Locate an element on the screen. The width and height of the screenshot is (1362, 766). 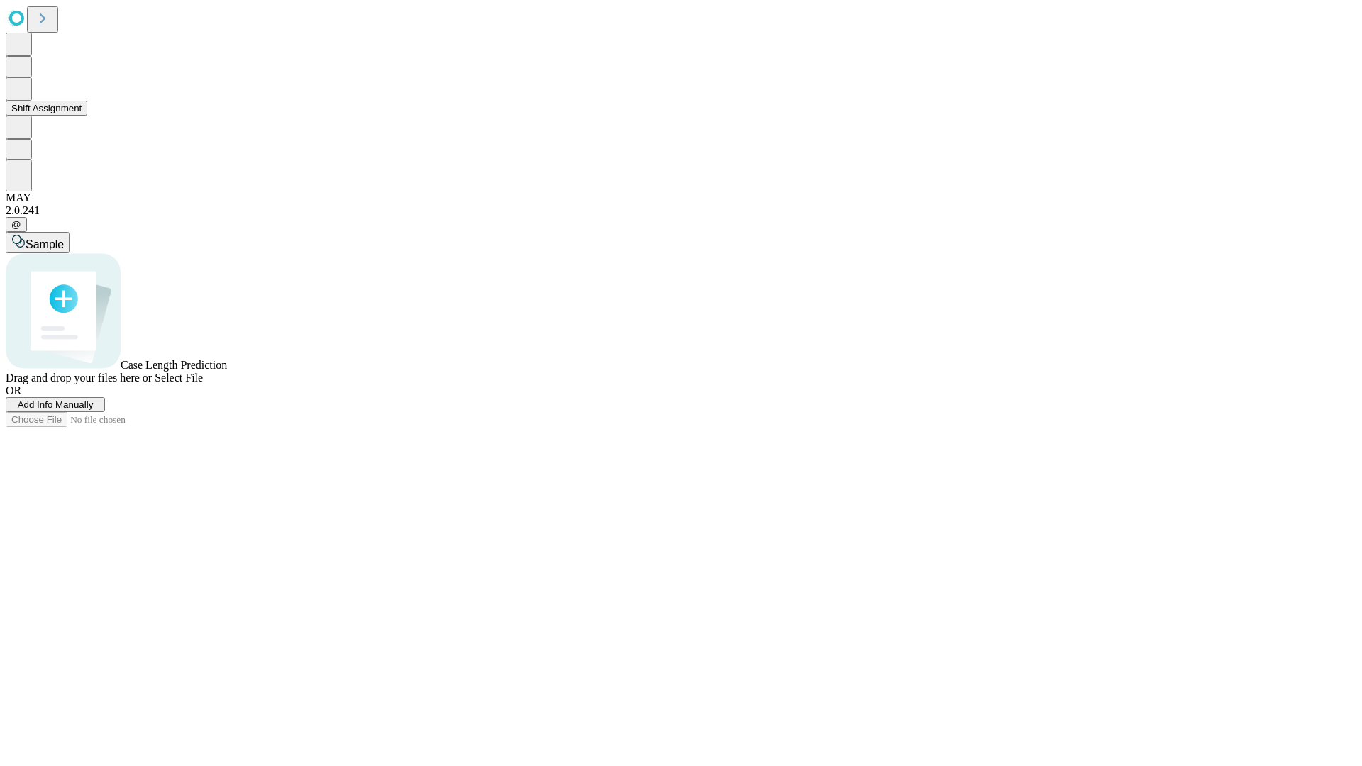
button: Shift Assignment is located at coordinates (46, 108).